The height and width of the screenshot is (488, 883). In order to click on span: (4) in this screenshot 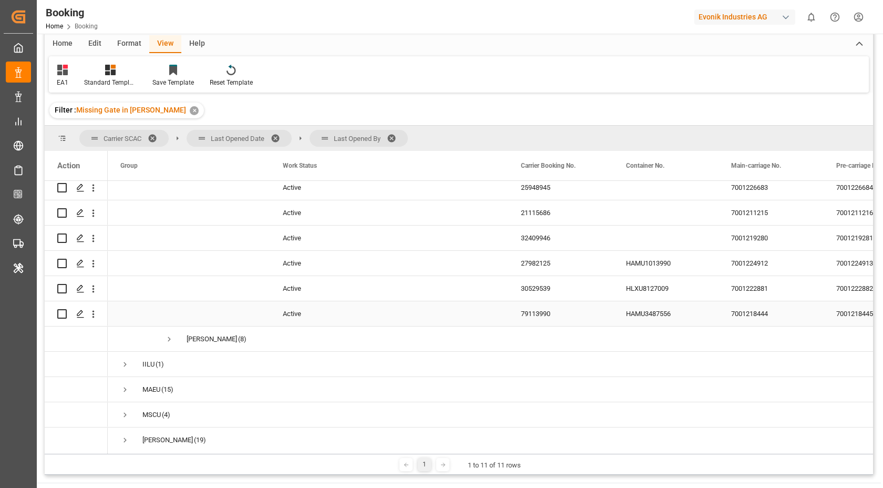, I will do `click(166, 415)`.